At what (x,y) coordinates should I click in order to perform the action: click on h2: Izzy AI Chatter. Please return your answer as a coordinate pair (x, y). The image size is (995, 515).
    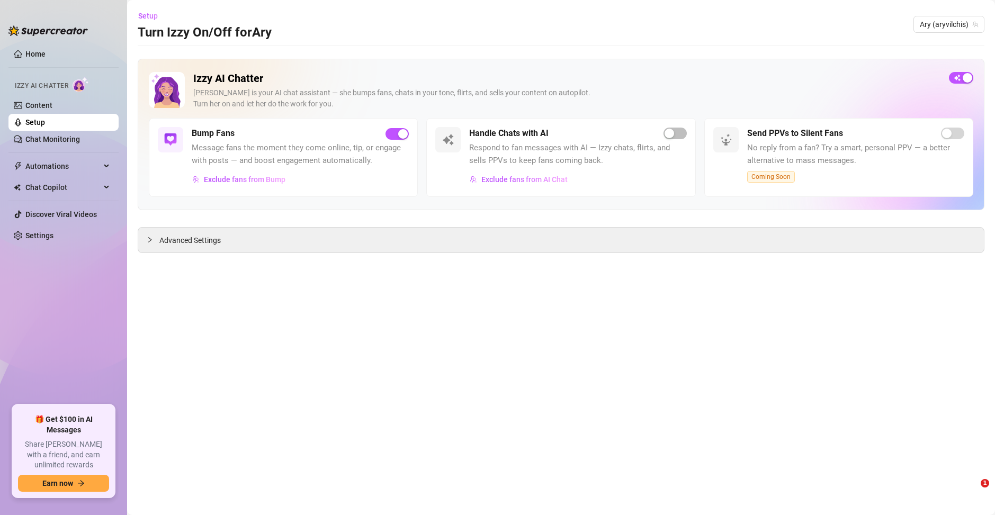
    Looking at the image, I should click on (567, 78).